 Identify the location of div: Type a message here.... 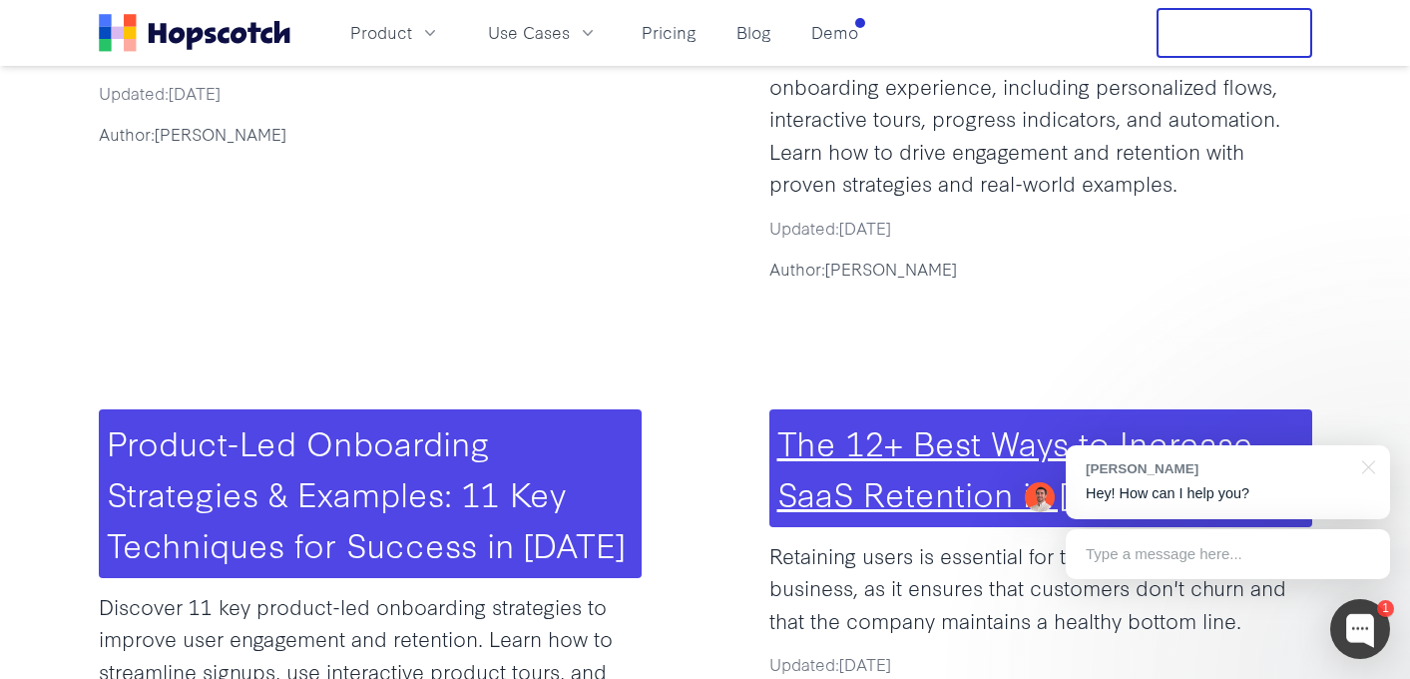
(1228, 554).